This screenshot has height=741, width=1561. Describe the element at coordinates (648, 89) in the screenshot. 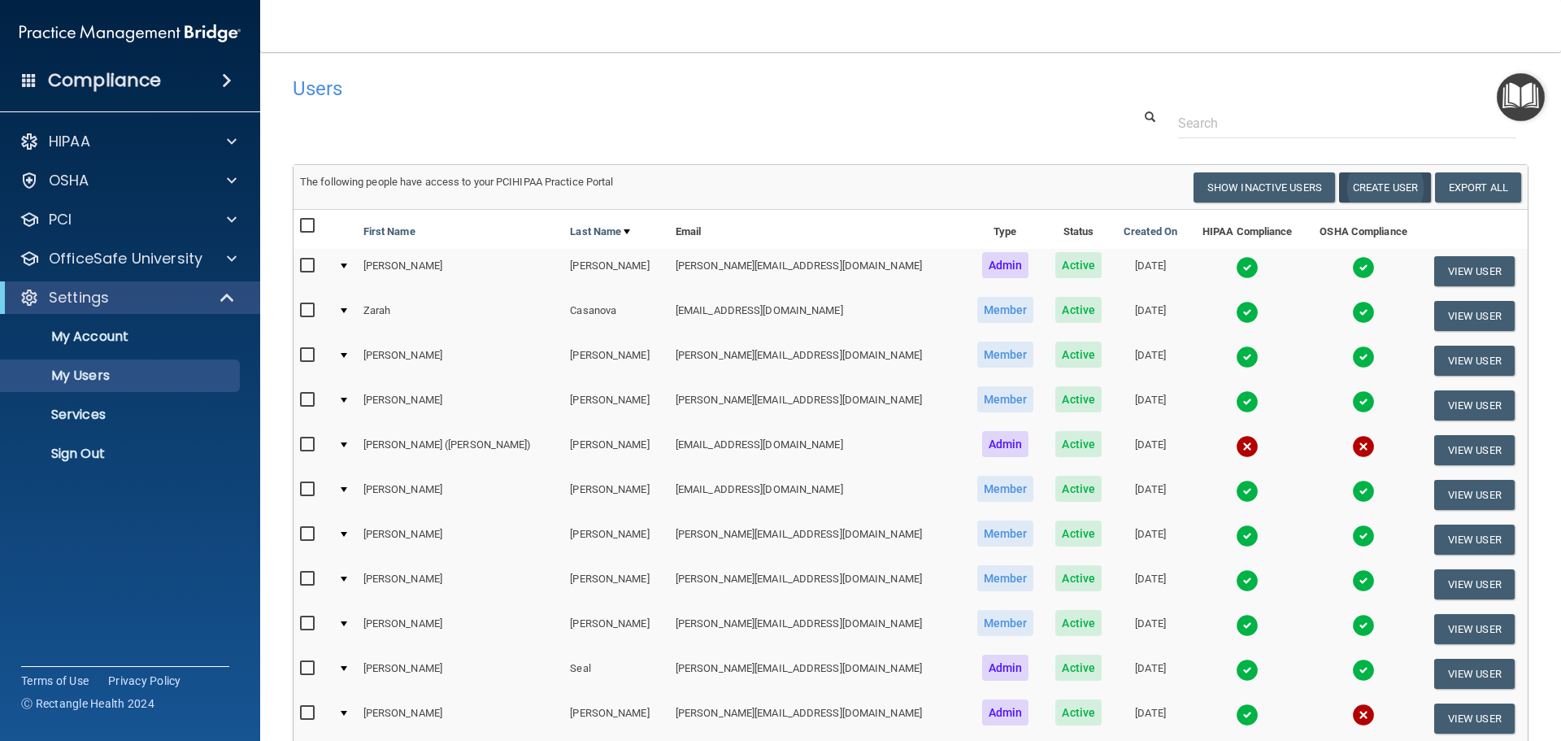

I see `h4: Users` at that location.